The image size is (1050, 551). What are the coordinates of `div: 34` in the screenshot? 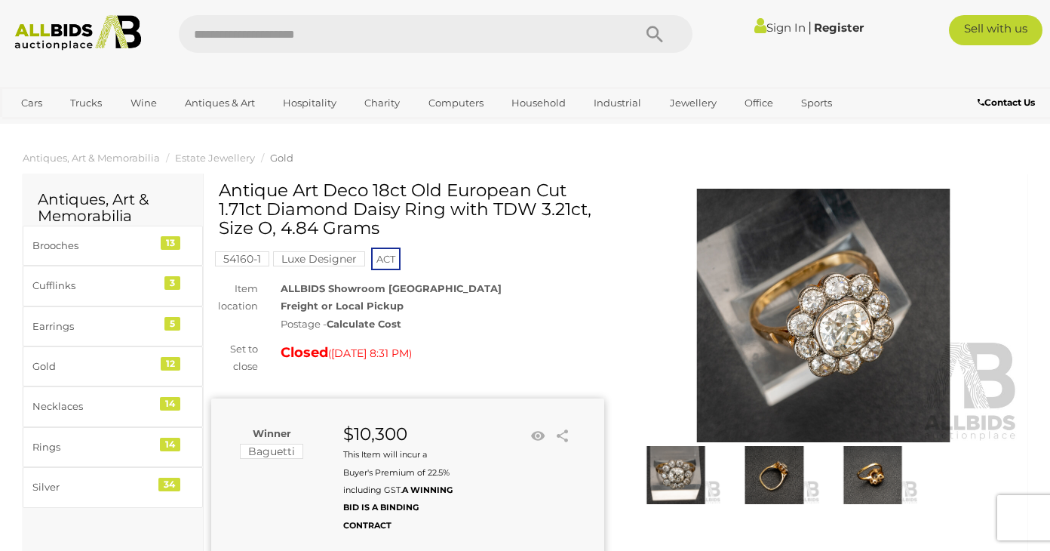 It's located at (169, 484).